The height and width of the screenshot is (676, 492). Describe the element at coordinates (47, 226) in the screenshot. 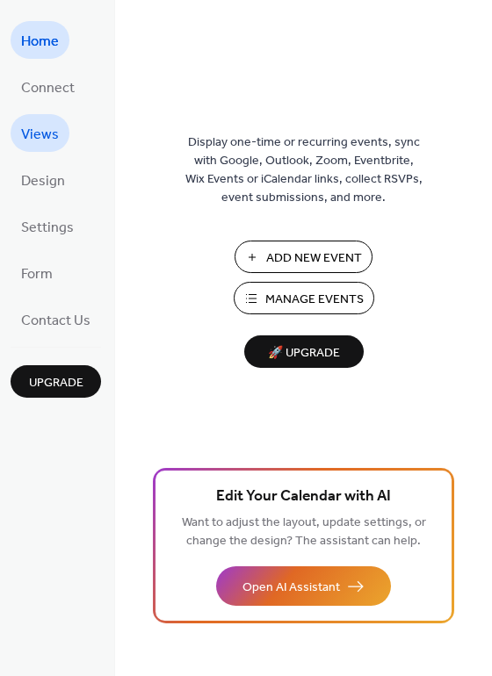

I see `a: Settings` at that location.